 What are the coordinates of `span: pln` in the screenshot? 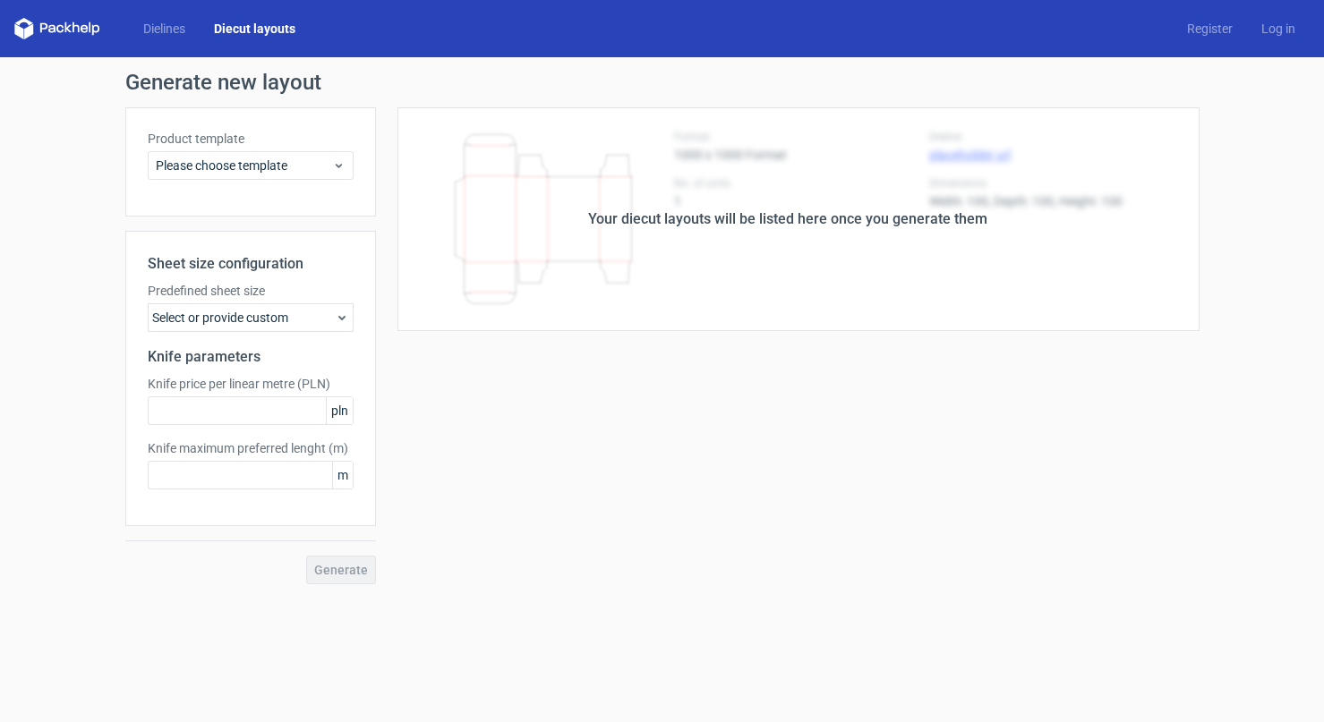 It's located at (339, 411).